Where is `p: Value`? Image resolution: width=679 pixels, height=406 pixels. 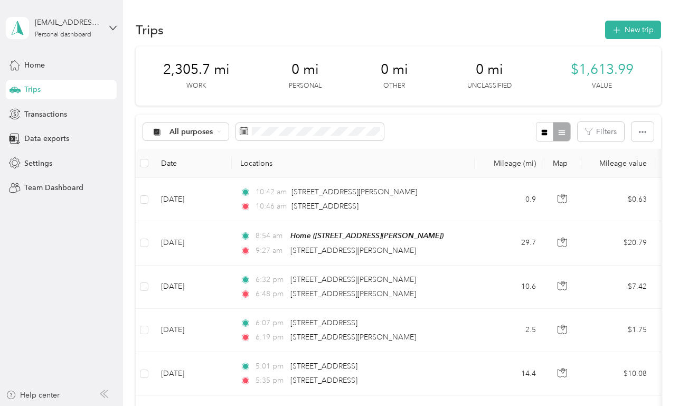 p: Value is located at coordinates (602, 86).